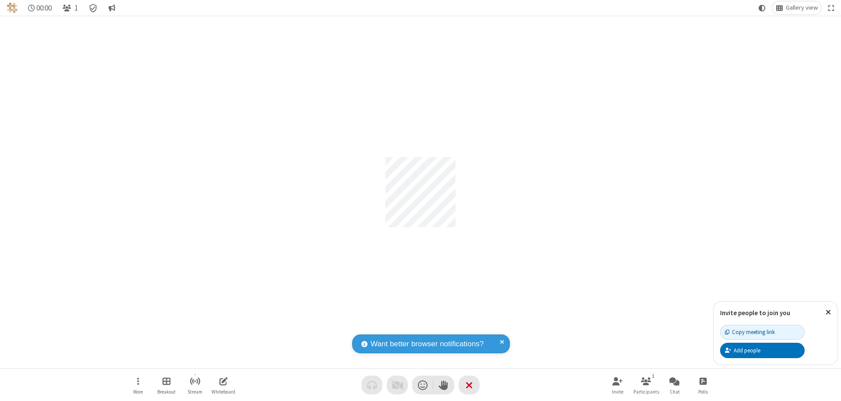  Describe the element at coordinates (223, 392) in the screenshot. I see `span: Whiteboard` at that location.